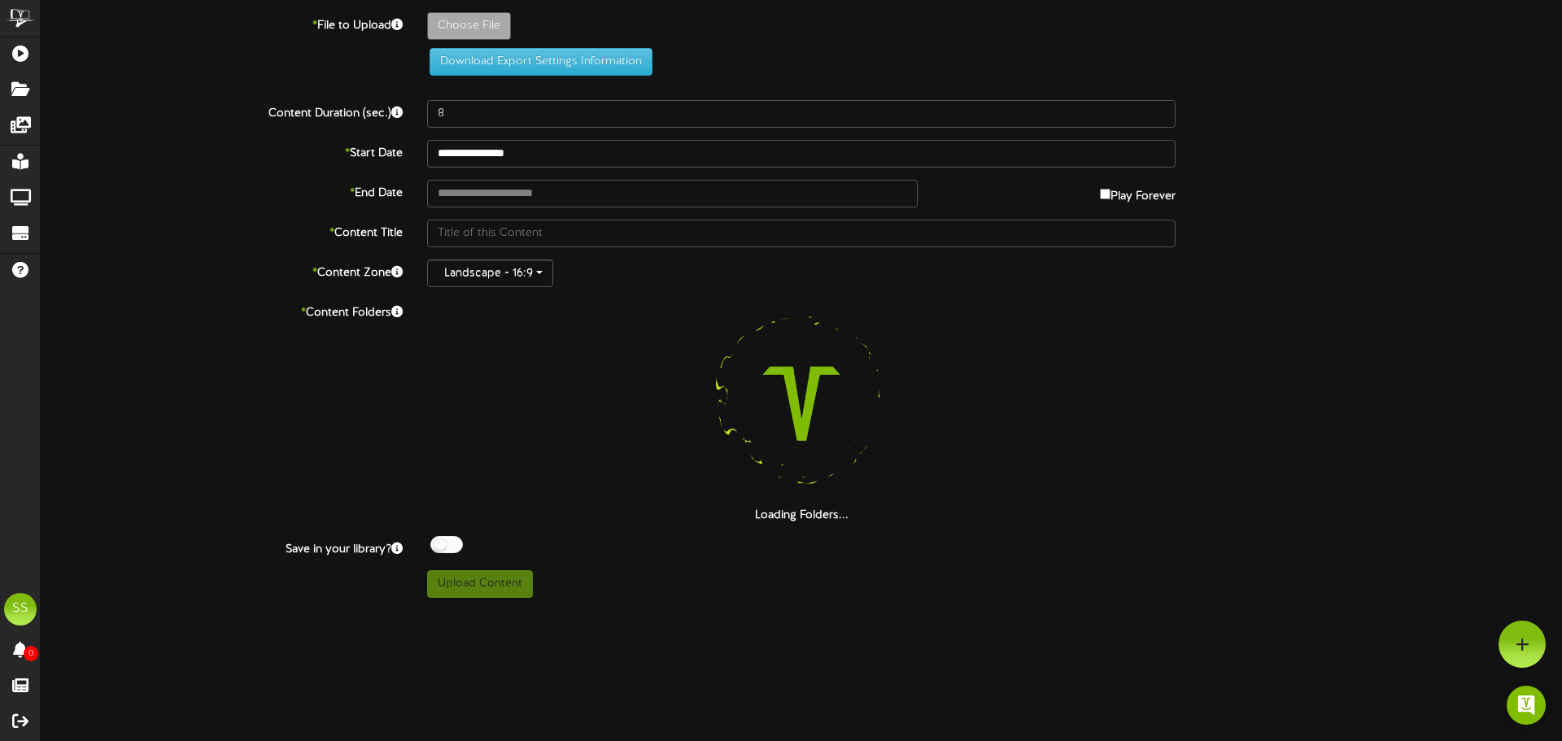  I want to click on button: Upload Content, so click(480, 584).